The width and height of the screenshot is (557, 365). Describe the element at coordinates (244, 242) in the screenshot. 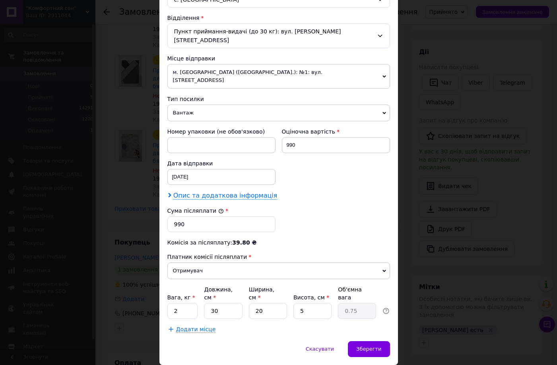

I see `span: 39.80 ₴` at that location.